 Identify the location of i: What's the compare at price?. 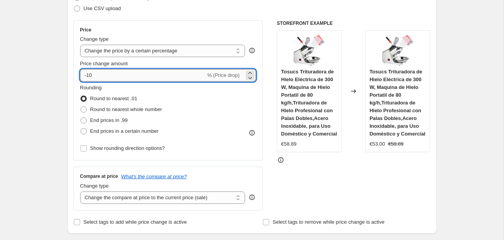
(154, 176).